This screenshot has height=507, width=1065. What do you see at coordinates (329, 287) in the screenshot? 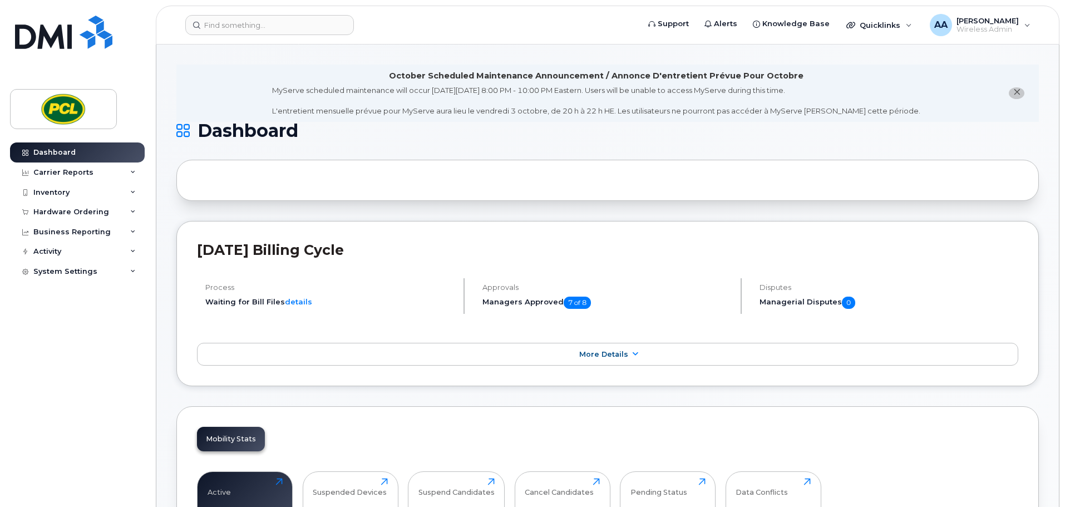
I see `h4: Process` at bounding box center [329, 287].